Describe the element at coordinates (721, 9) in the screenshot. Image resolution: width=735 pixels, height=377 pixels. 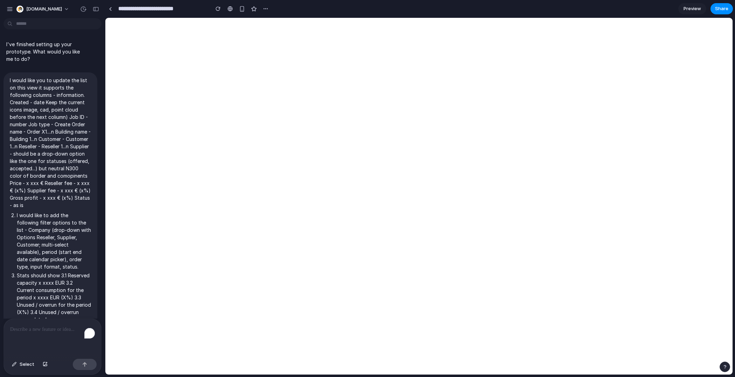
I see `span: Share` at that location.